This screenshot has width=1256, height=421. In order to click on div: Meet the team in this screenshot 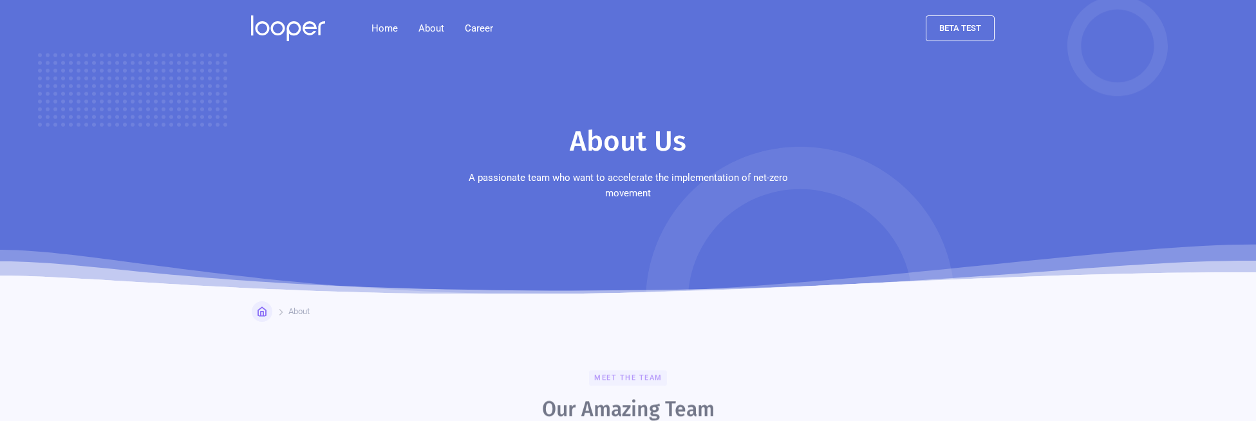, I will do `click(628, 378)`.